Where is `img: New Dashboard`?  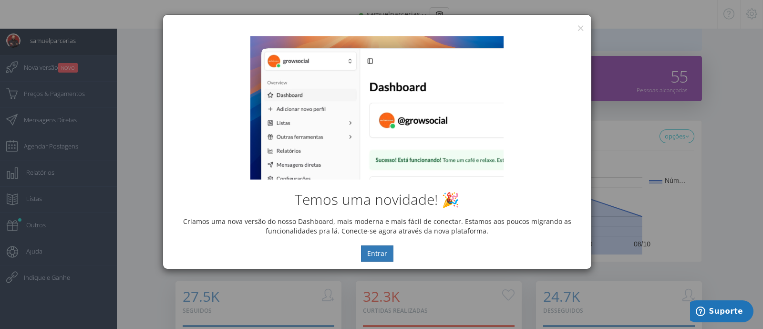 img: New Dashboard is located at coordinates (377, 108).